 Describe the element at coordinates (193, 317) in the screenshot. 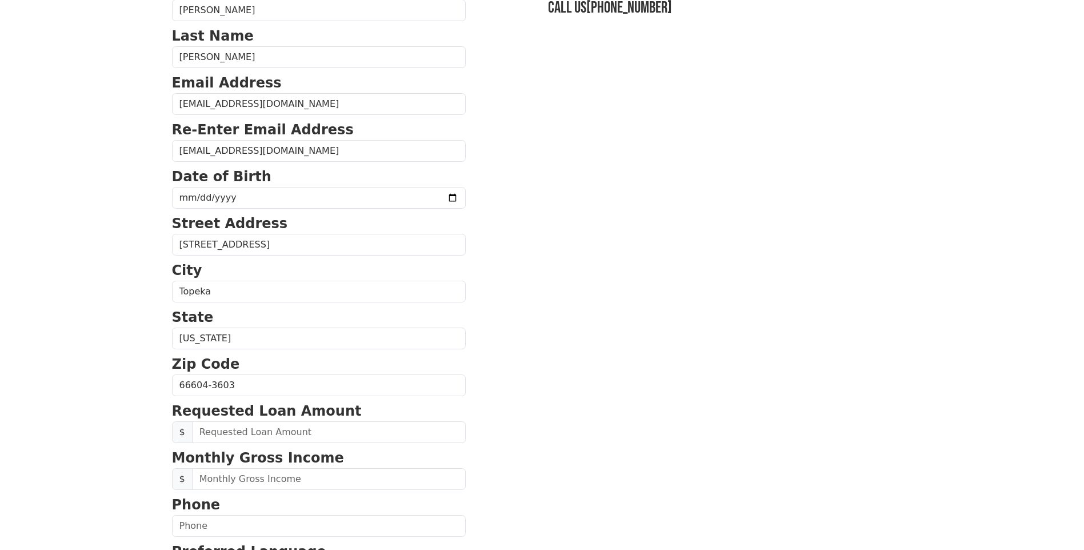

I see `strong: State` at that location.